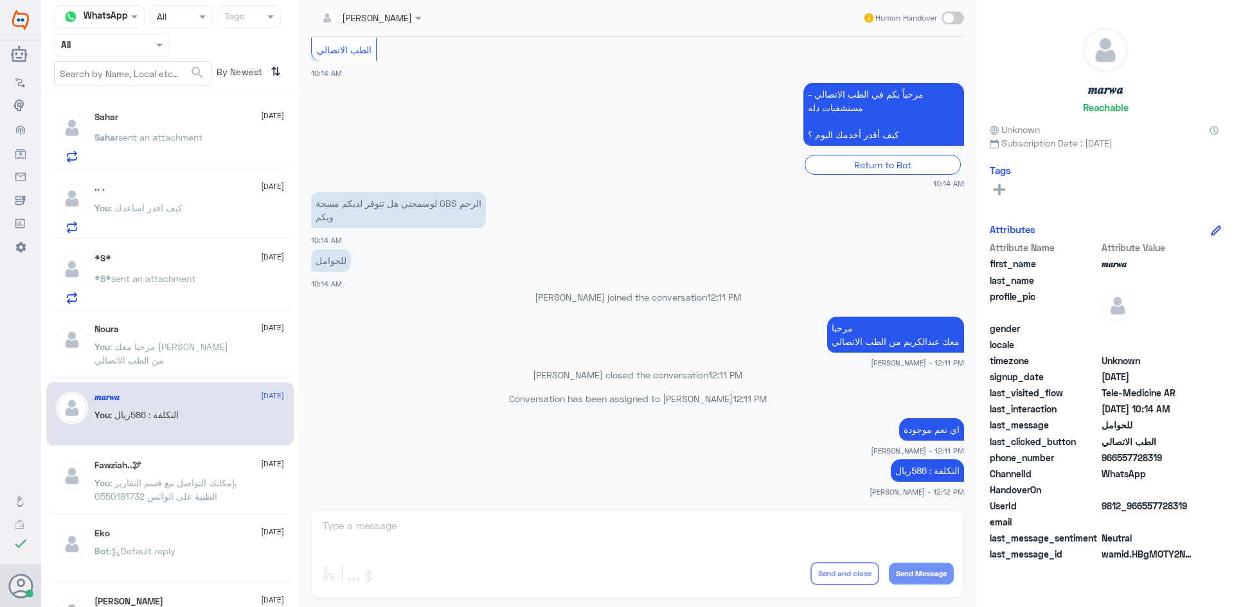 The height and width of the screenshot is (607, 1234). What do you see at coordinates (132, 73) in the screenshot?
I see `input: Search by Name, Local etc…` at bounding box center [132, 73].